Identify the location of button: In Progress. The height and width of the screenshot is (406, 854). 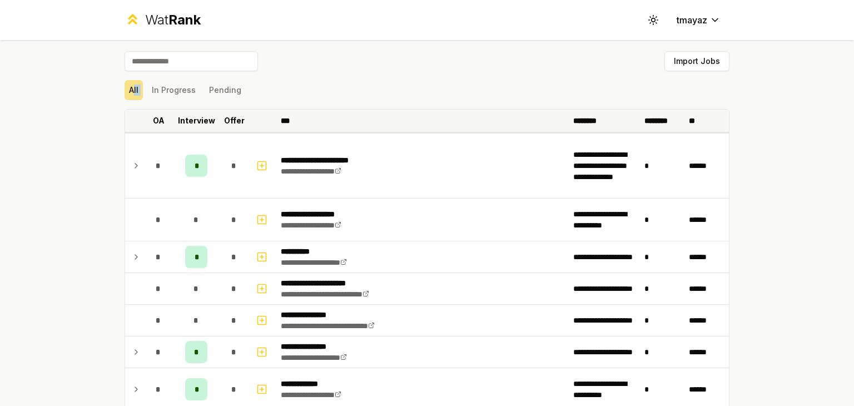
(173, 90).